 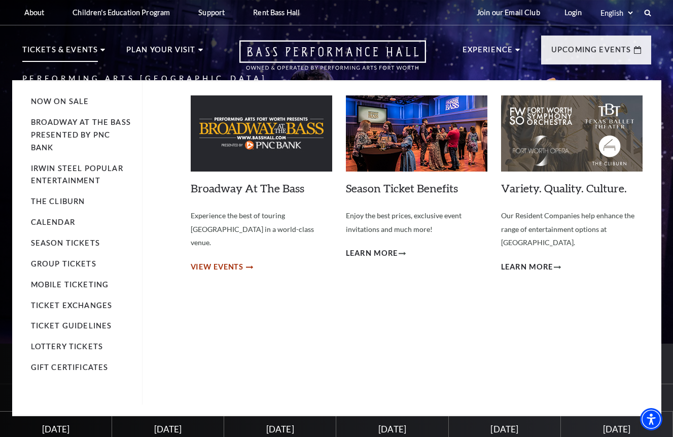 What do you see at coordinates (34, 12) in the screenshot?
I see `p: About` at bounding box center [34, 12].